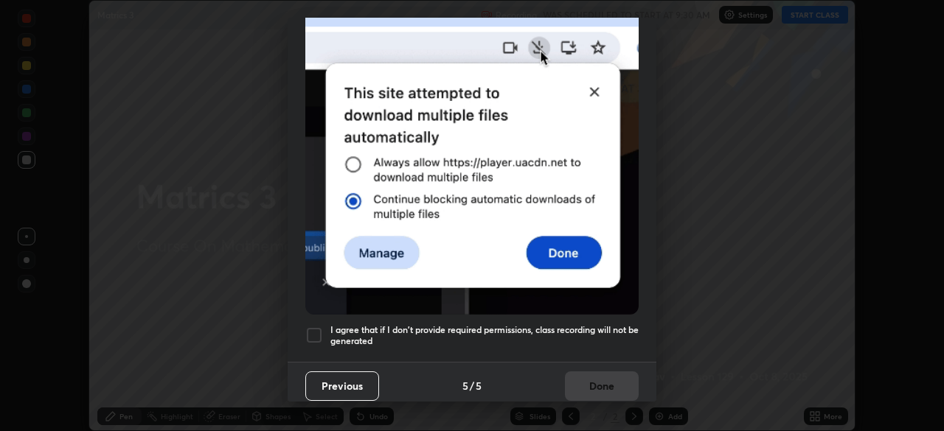 This screenshot has width=944, height=431. Describe the element at coordinates (342, 386) in the screenshot. I see `button: Previous` at that location.